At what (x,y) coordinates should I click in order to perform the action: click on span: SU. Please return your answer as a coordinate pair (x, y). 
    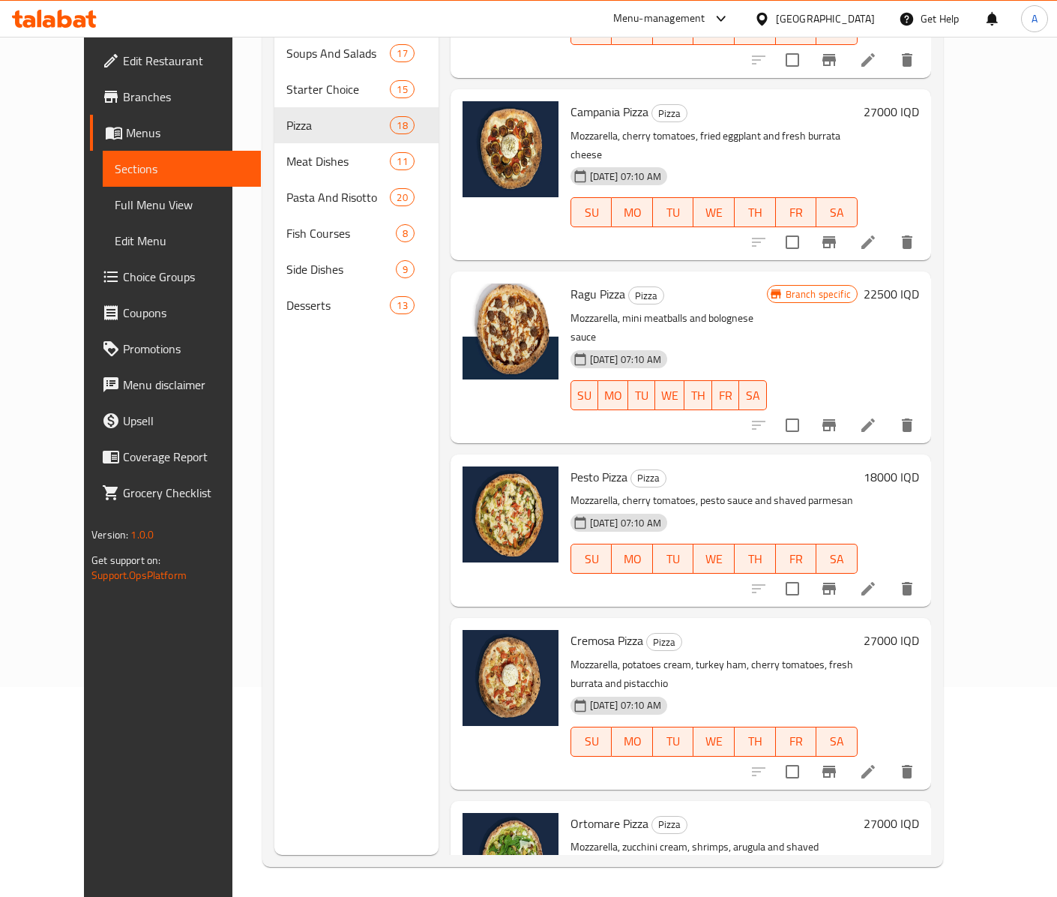
    Looking at the image, I should click on (592, 559).